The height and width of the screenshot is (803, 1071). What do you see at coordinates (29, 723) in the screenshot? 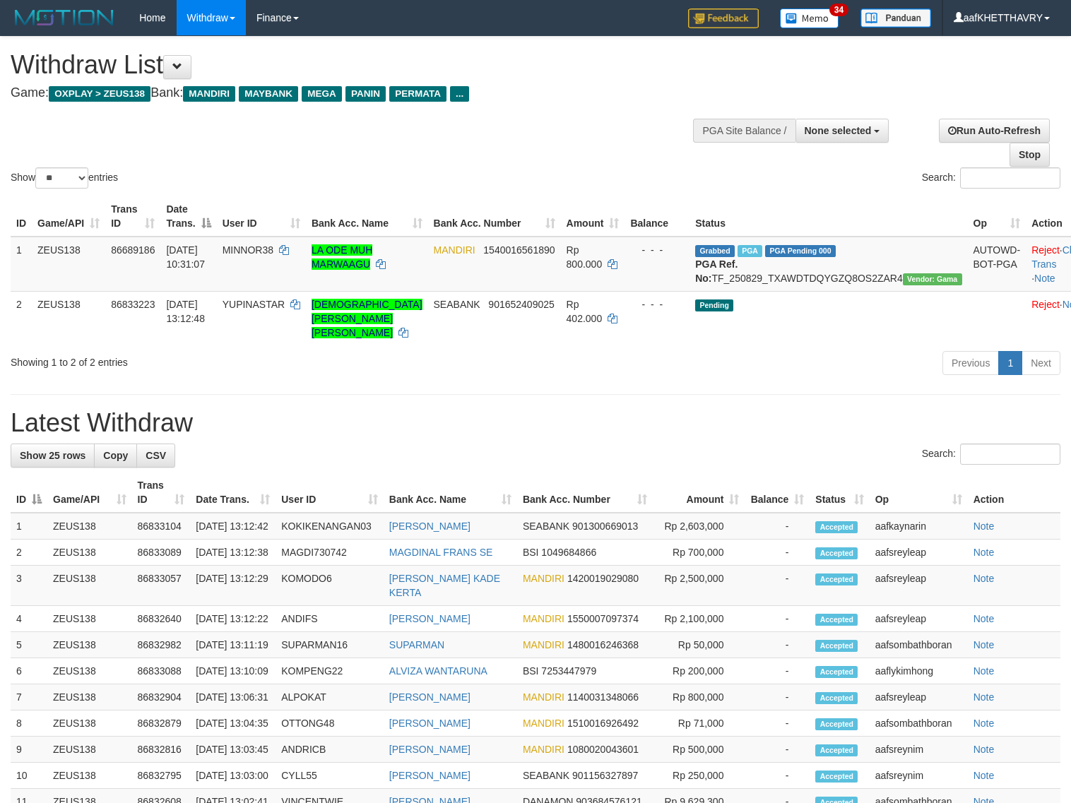
I see `td: 8` at bounding box center [29, 723].